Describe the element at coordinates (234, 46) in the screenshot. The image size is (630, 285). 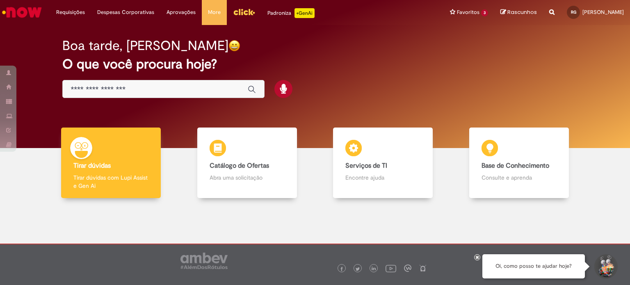
I see `img: happy-face.png` at that location.